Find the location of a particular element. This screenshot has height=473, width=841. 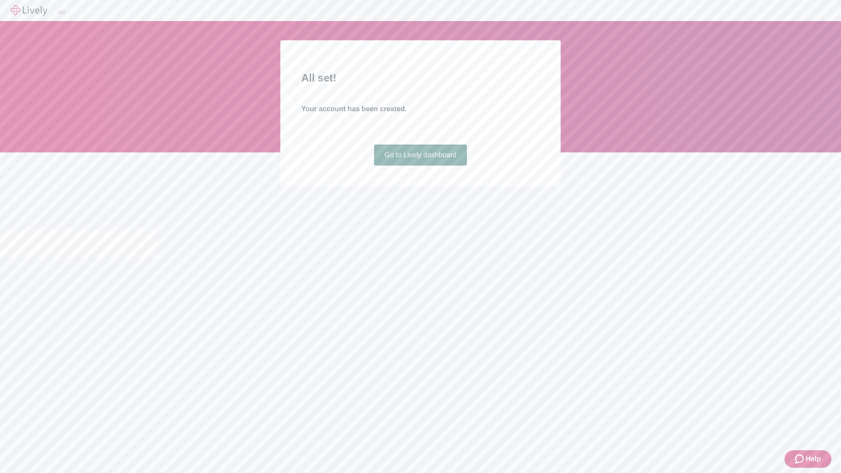

span: Help is located at coordinates (813, 459).